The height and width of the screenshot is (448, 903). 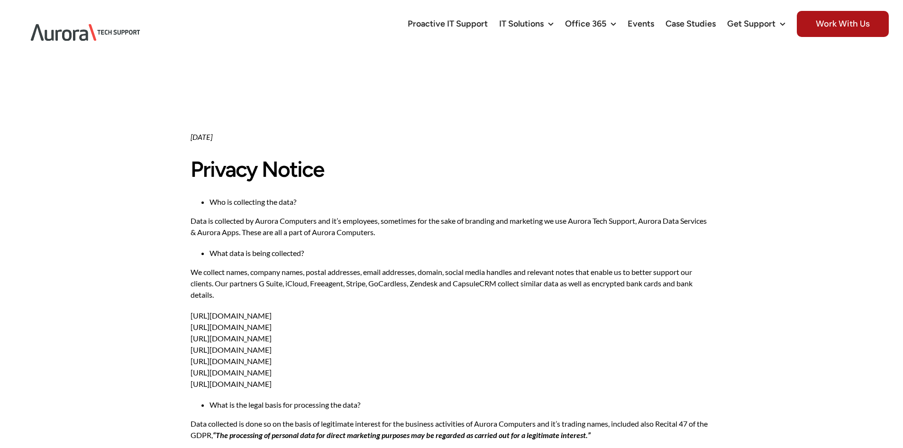 What do you see at coordinates (461, 202) in the screenshot?
I see `li: Who is collecting the data?` at bounding box center [461, 202].